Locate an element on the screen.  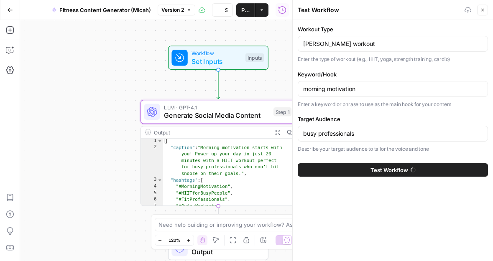
label: Target Audience is located at coordinates (393, 119).